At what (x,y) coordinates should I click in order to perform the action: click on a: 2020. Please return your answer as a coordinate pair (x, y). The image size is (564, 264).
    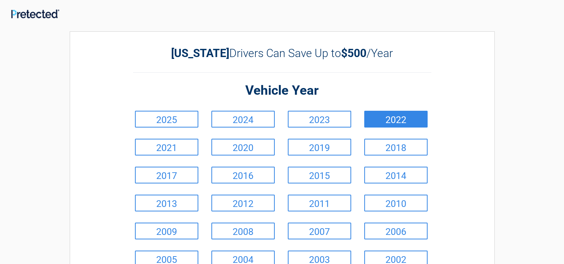
    Looking at the image, I should click on (243, 147).